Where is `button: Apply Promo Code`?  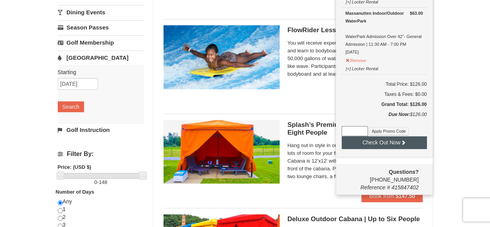 button: Apply Promo Code is located at coordinates (389, 131).